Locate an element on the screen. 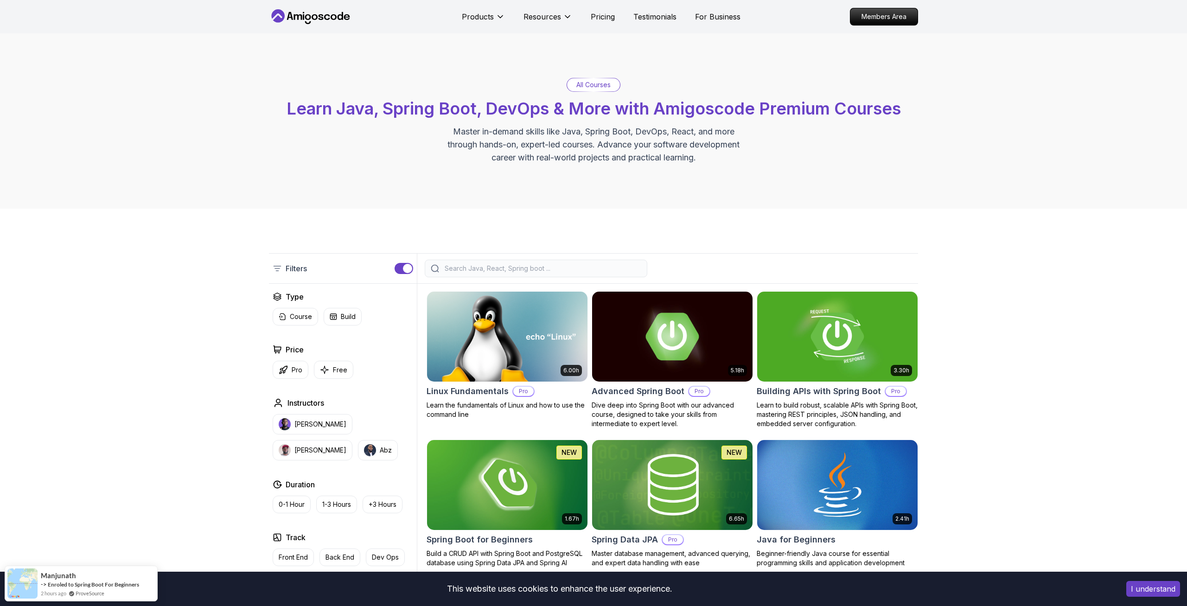 Image resolution: width=1187 pixels, height=606 pixels. button: Resources is located at coordinates (548, 20).